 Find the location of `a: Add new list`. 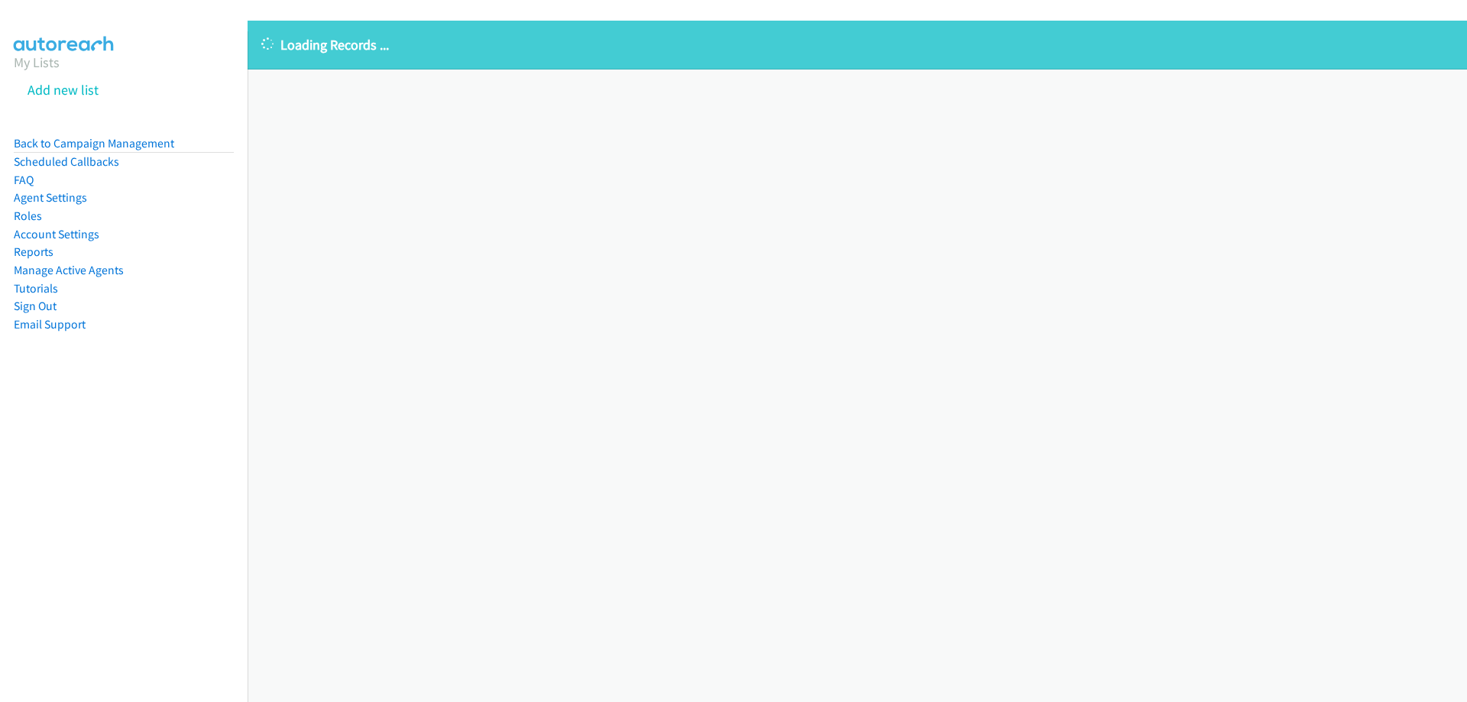

a: Add new list is located at coordinates (63, 89).